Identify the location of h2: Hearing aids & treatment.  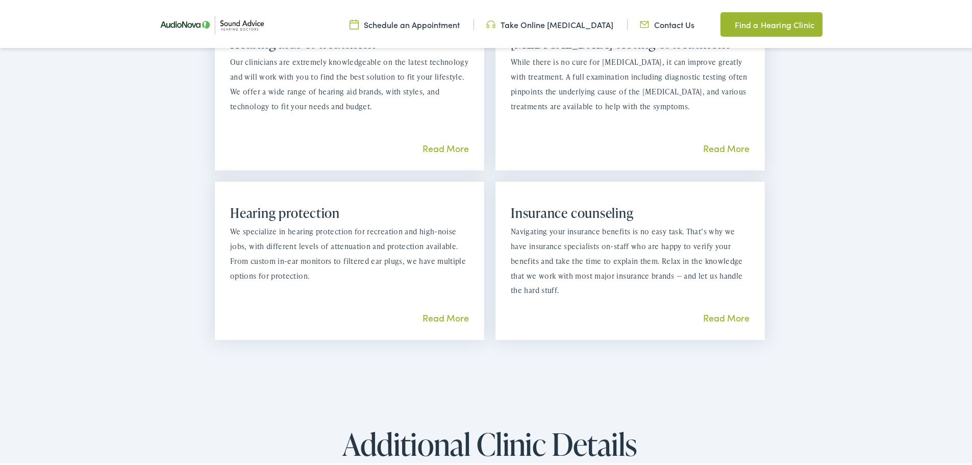
(350, 41).